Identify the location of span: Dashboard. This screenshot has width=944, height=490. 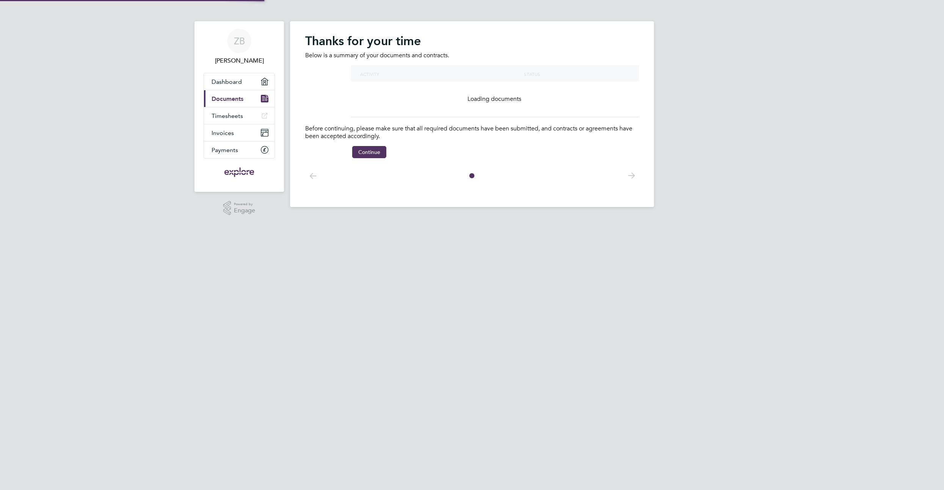
(227, 81).